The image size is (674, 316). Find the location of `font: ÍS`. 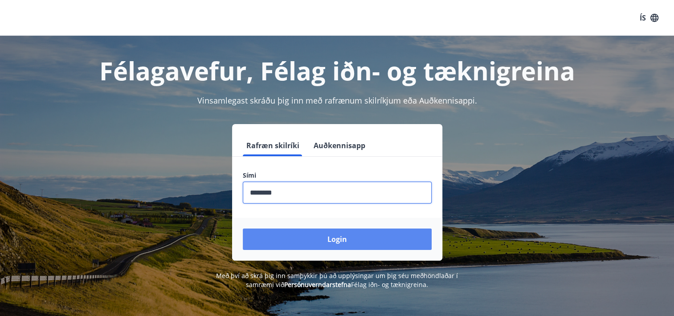

font: ÍS is located at coordinates (643, 18).